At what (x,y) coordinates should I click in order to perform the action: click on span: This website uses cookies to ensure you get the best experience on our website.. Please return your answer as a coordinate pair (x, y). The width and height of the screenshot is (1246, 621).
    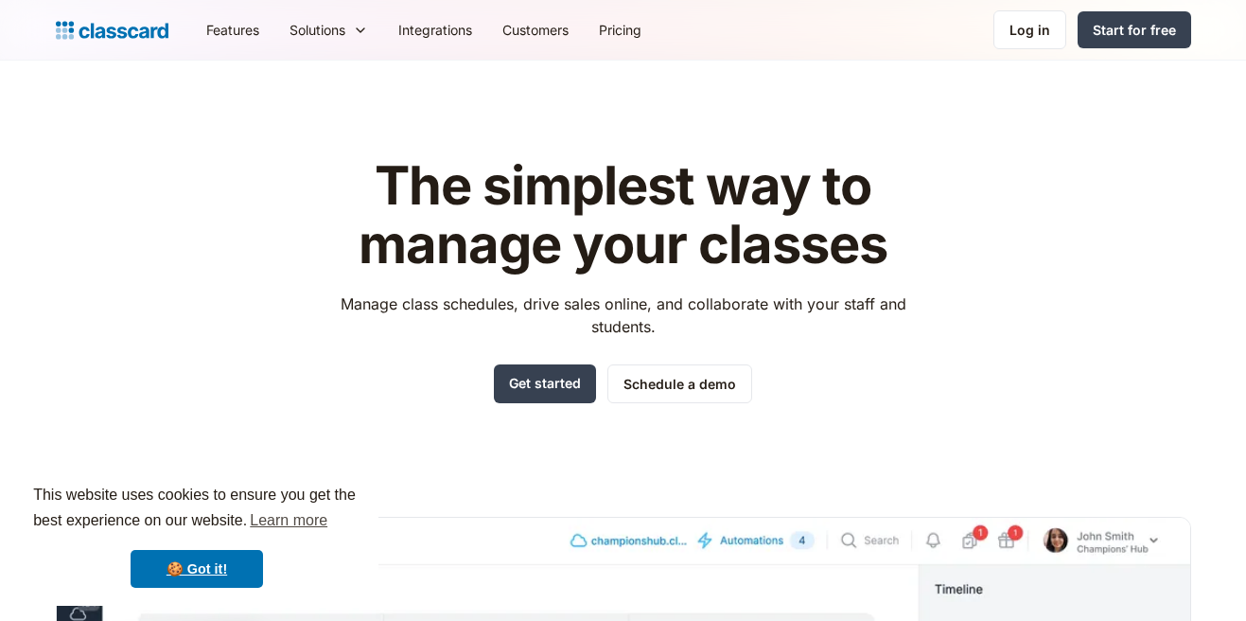
    Looking at the image, I should click on (197, 509).